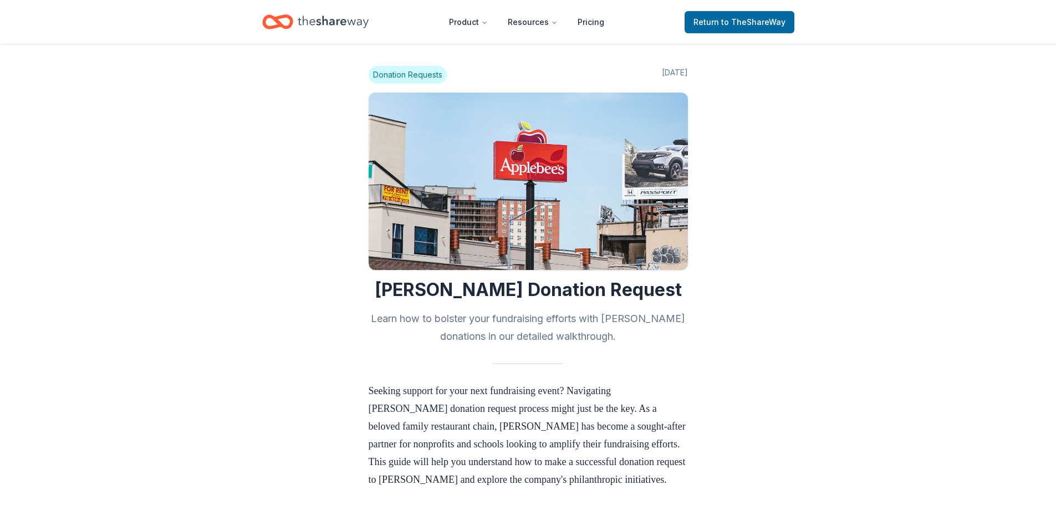  What do you see at coordinates (533, 22) in the screenshot?
I see `button: Resources` at bounding box center [533, 22].